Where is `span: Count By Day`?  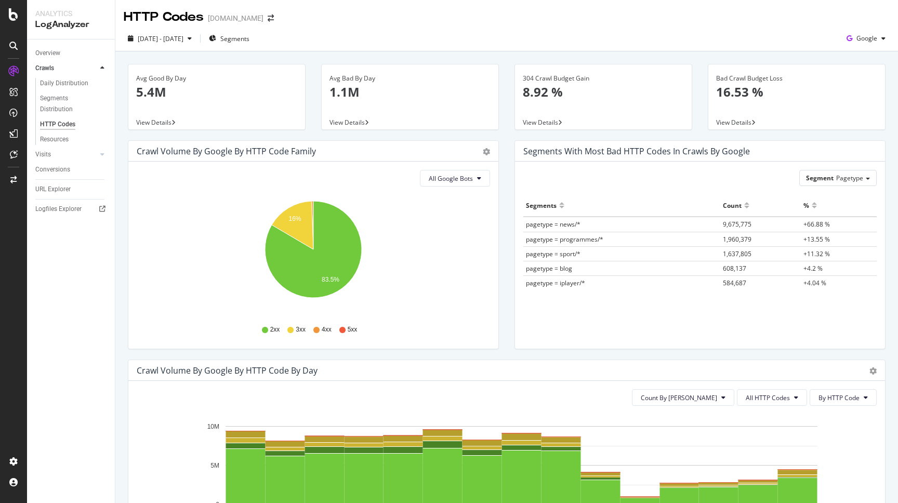
span: Count By Day is located at coordinates (678, 397).